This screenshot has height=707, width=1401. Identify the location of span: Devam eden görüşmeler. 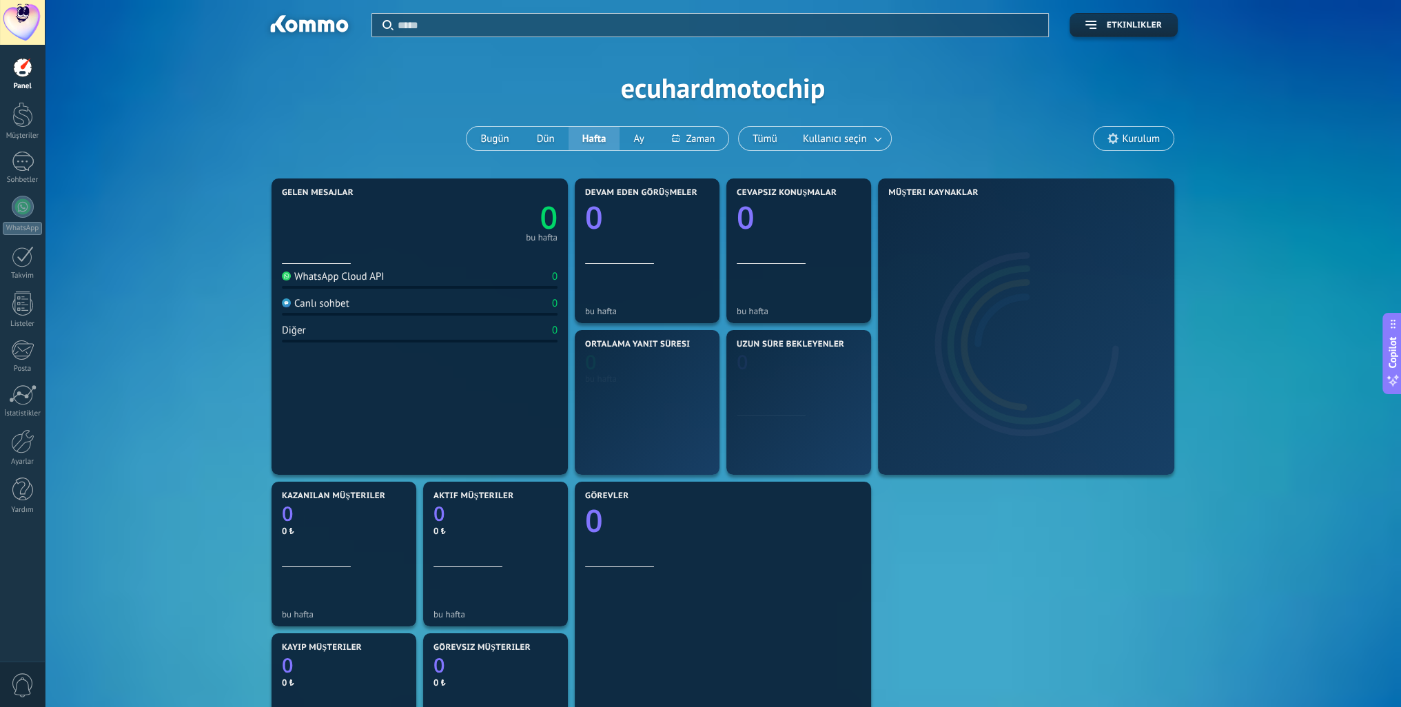
(641, 193).